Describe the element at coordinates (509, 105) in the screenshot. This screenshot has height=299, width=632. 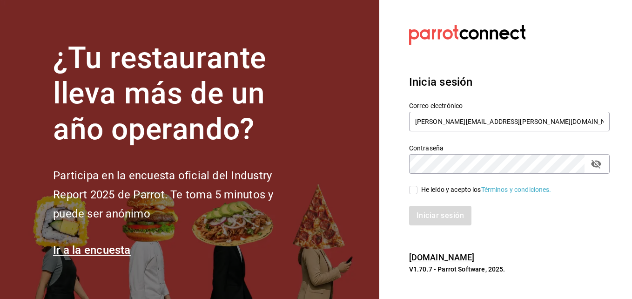
I see `label: Correo electrónico` at that location.